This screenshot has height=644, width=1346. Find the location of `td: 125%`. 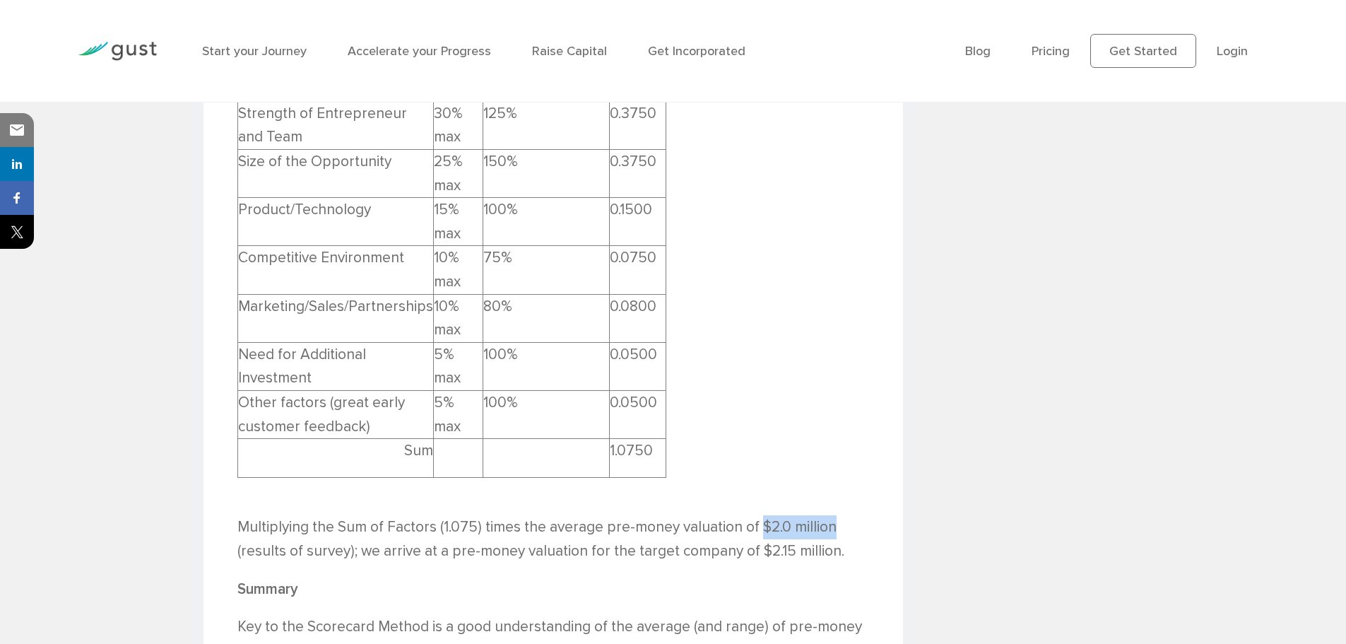

td: 125% is located at coordinates (546, 125).